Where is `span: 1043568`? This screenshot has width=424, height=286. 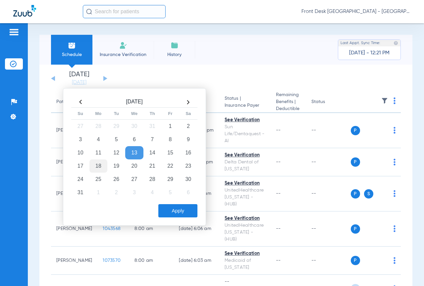
span: 1043568 is located at coordinates (112, 228).